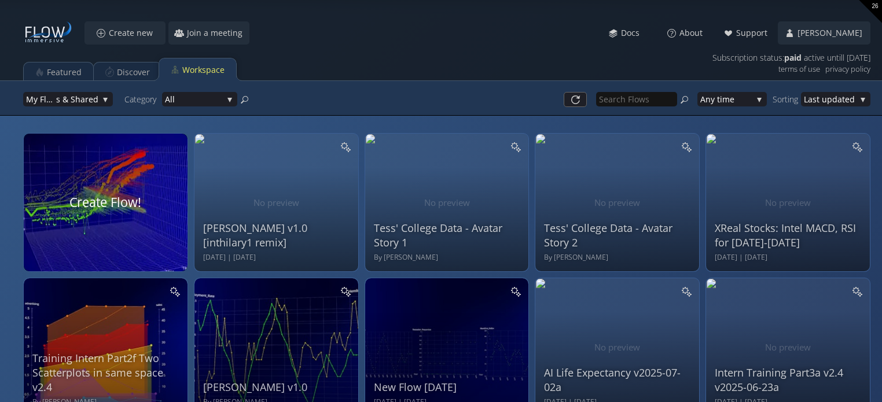  What do you see at coordinates (808, 99) in the screenshot?
I see `span: La` at bounding box center [808, 99].